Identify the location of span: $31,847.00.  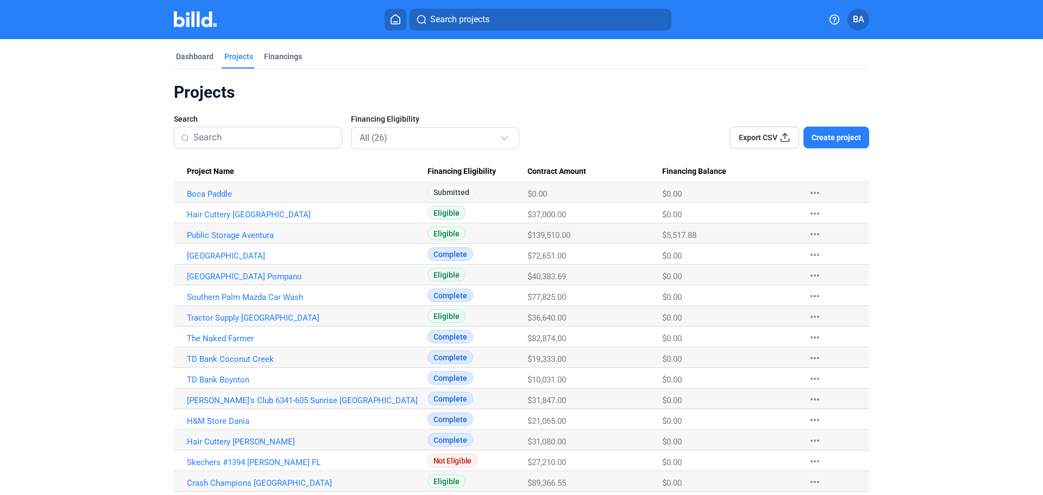
(546, 400).